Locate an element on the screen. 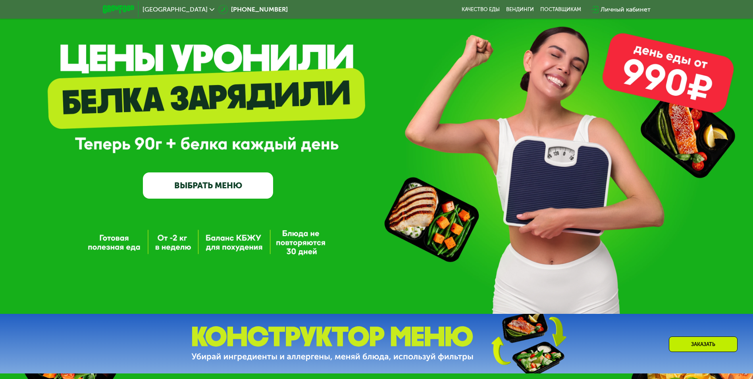 This screenshot has width=753, height=379. div: Заказать is located at coordinates (703, 344).